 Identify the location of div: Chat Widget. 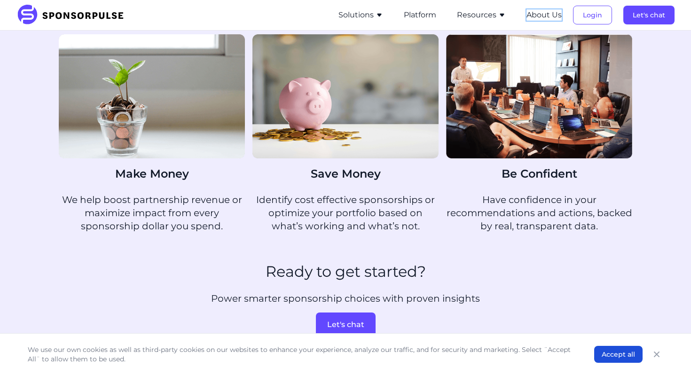
(667, 353).